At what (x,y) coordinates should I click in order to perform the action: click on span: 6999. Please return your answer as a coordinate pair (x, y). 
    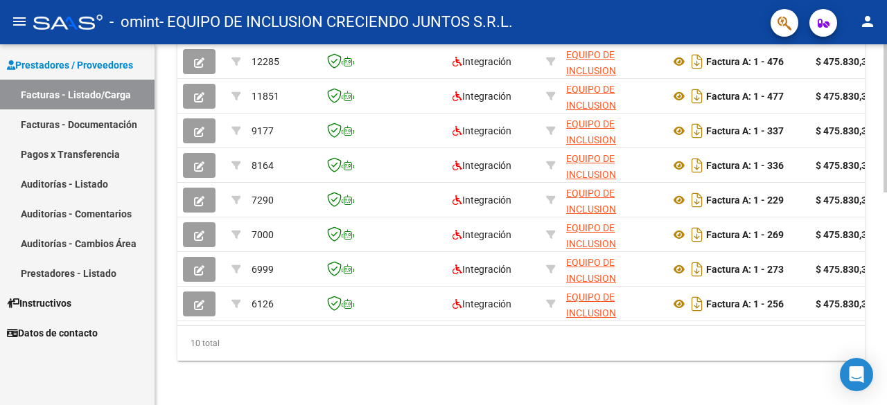
    Looking at the image, I should click on (263, 269).